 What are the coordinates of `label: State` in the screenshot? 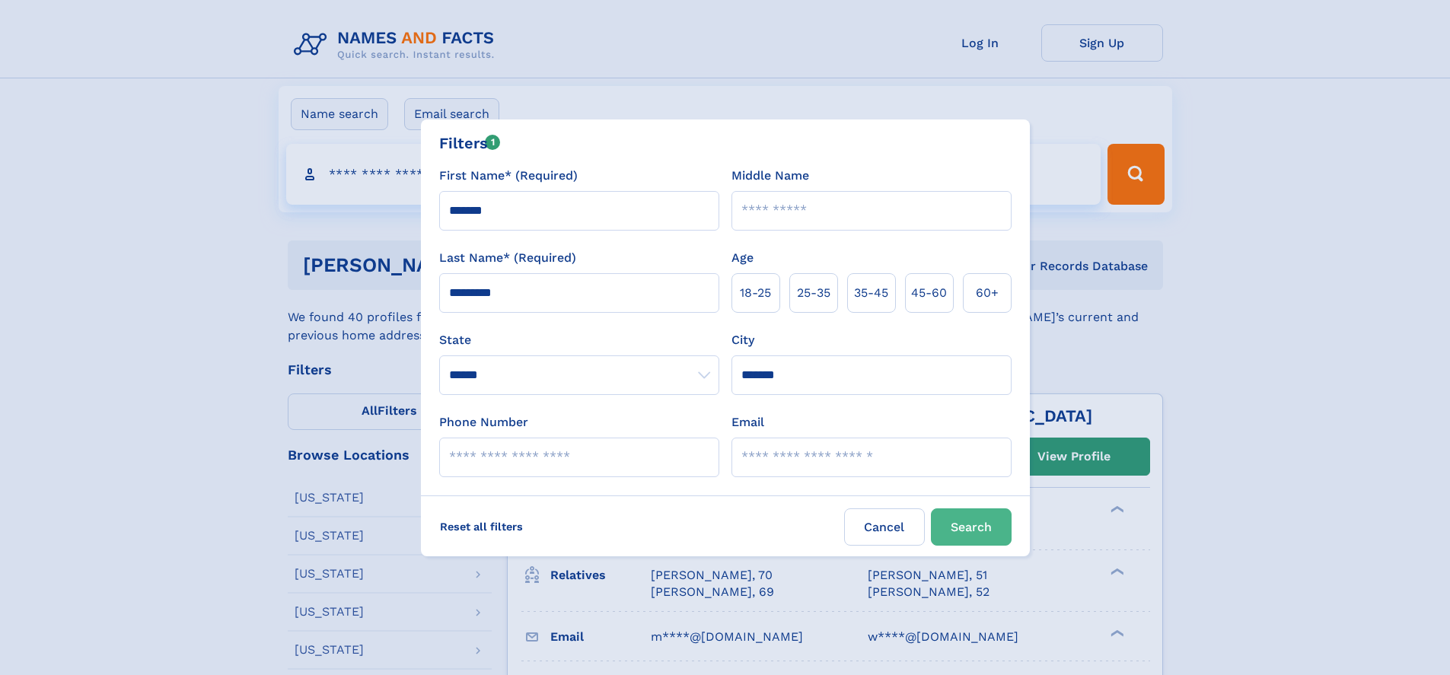 It's located at (579, 340).